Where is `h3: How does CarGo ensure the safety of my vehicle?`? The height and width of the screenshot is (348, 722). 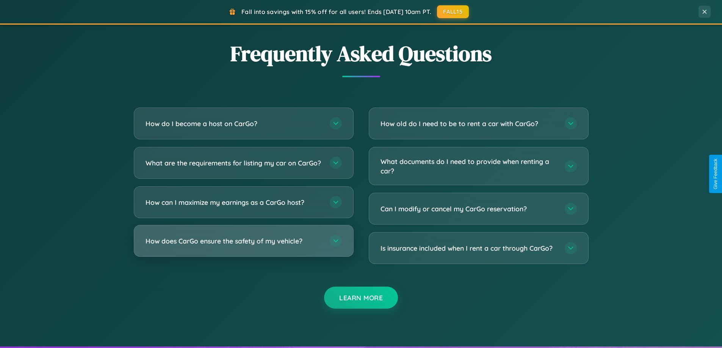
h3: How does CarGo ensure the safety of my vehicle? is located at coordinates (234, 241).